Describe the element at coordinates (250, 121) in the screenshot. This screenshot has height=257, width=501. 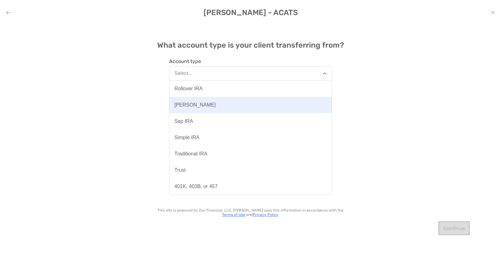
I see `button: Sep IRA` at that location.